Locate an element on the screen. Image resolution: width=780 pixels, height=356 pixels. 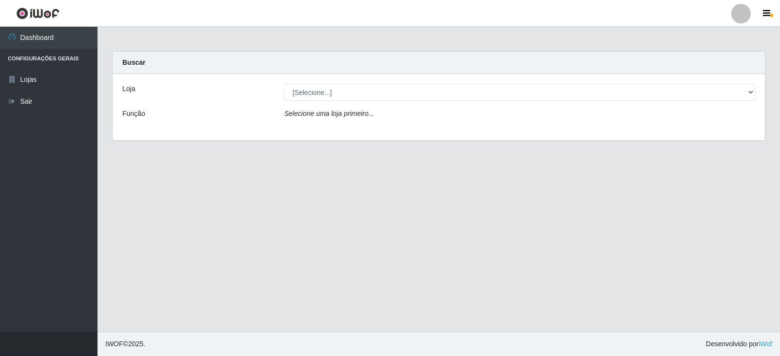
a: iWof is located at coordinates (765, 344).